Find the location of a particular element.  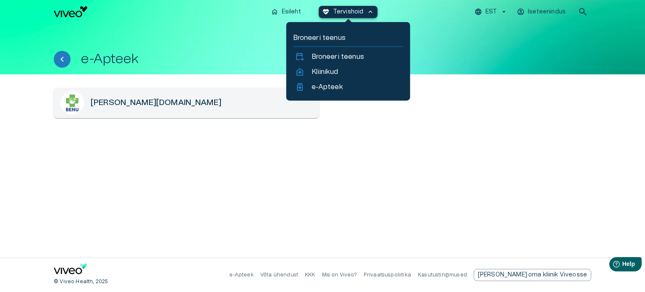

a: Kasutustingimused is located at coordinates (442, 275).